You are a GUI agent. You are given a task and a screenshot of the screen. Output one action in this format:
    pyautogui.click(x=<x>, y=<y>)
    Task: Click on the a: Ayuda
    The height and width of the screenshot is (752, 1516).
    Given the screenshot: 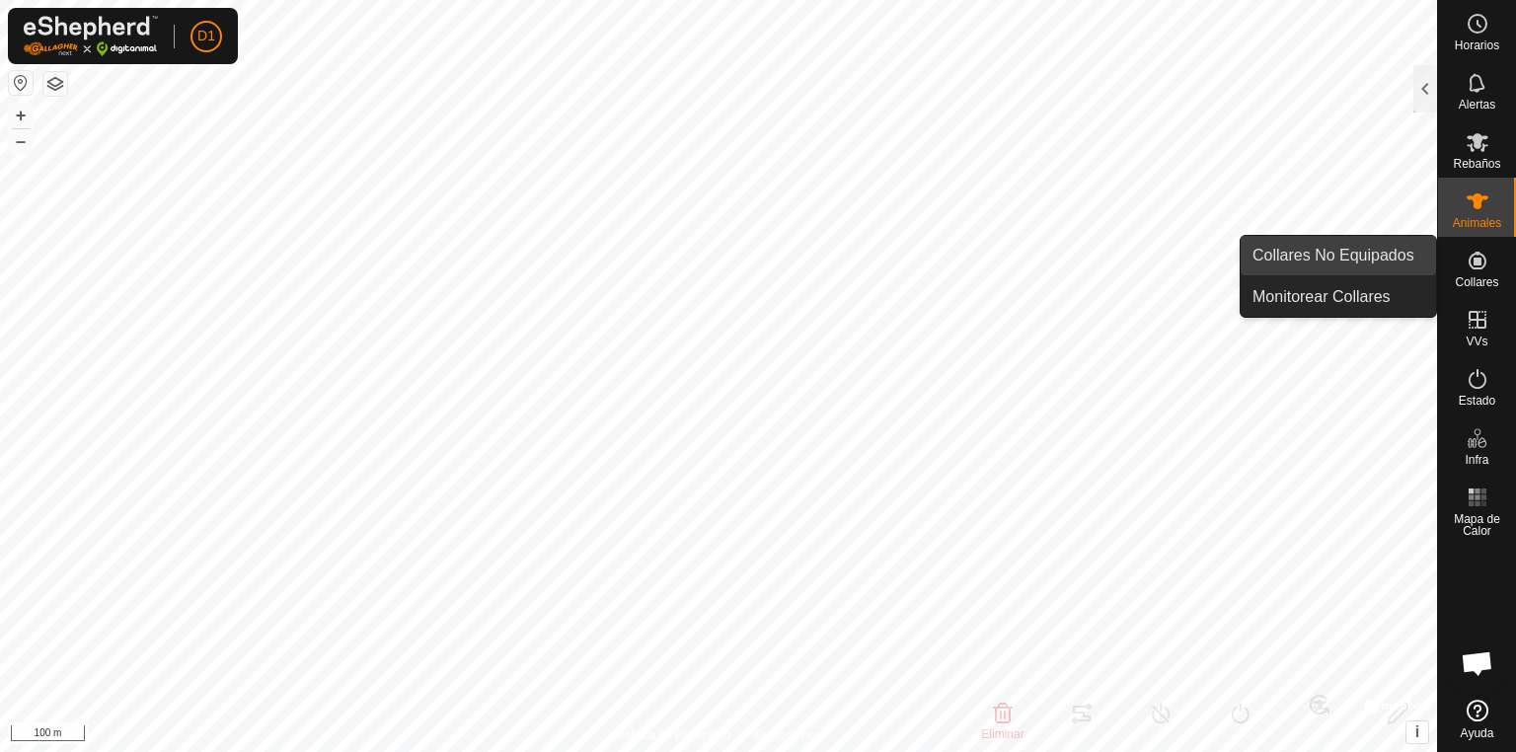 What is the action you would take?
    pyautogui.click(x=1477, y=720)
    